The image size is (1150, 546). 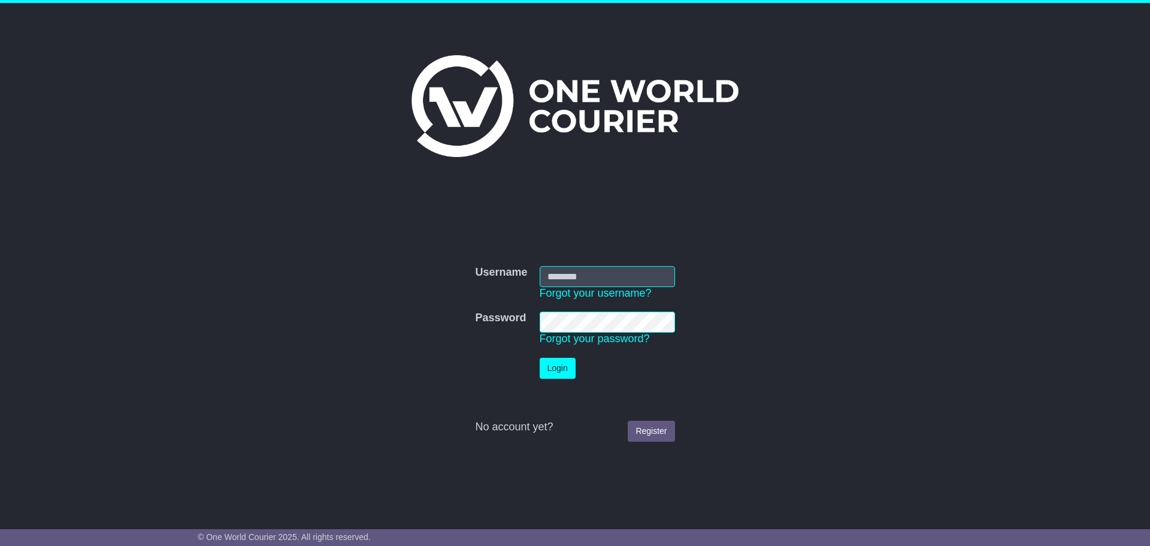 What do you see at coordinates (595, 338) in the screenshot?
I see `a: Forgot your password?` at bounding box center [595, 338].